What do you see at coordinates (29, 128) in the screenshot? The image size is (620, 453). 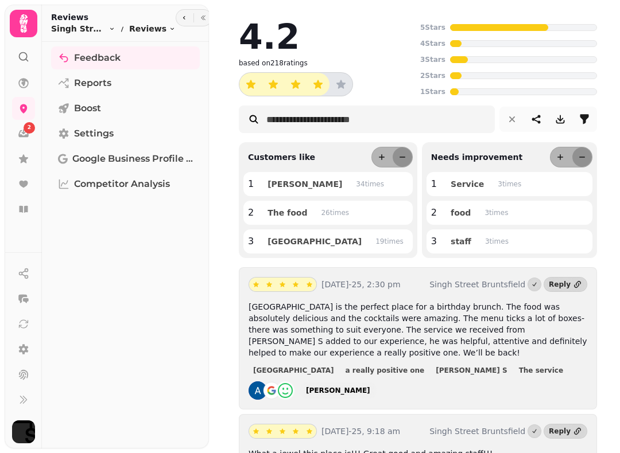 I see `span: 2` at bounding box center [29, 128].